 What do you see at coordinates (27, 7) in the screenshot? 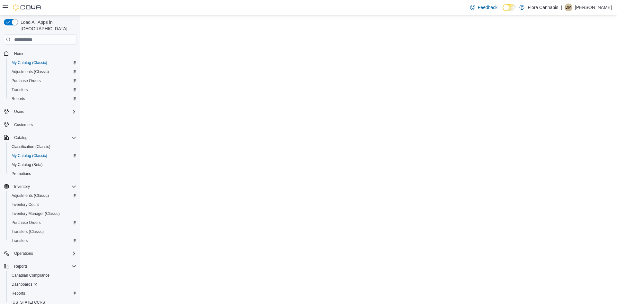
I see `img: Cova` at bounding box center [27, 7].